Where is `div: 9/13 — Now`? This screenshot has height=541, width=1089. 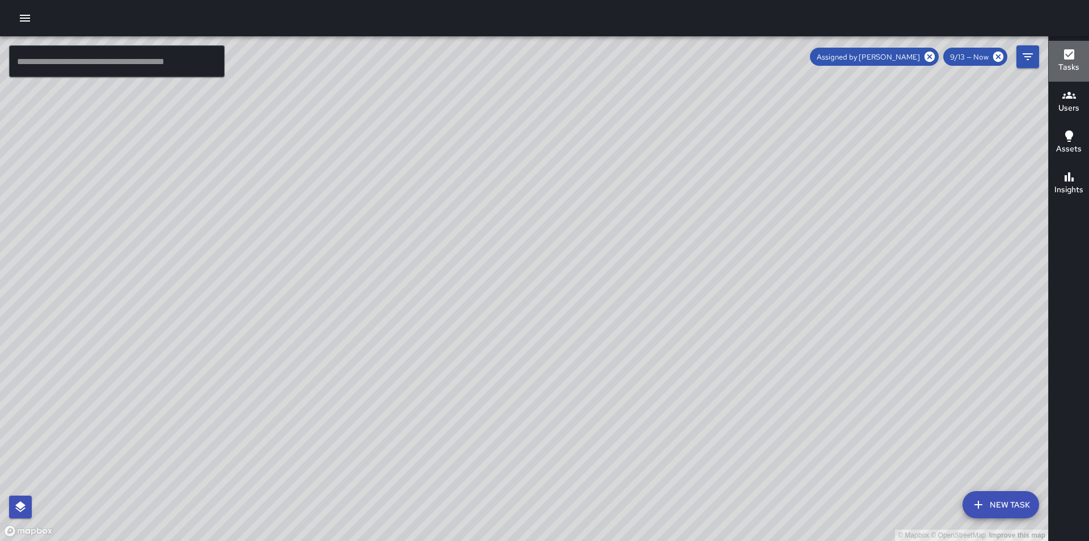
div: 9/13 — Now is located at coordinates (975, 57).